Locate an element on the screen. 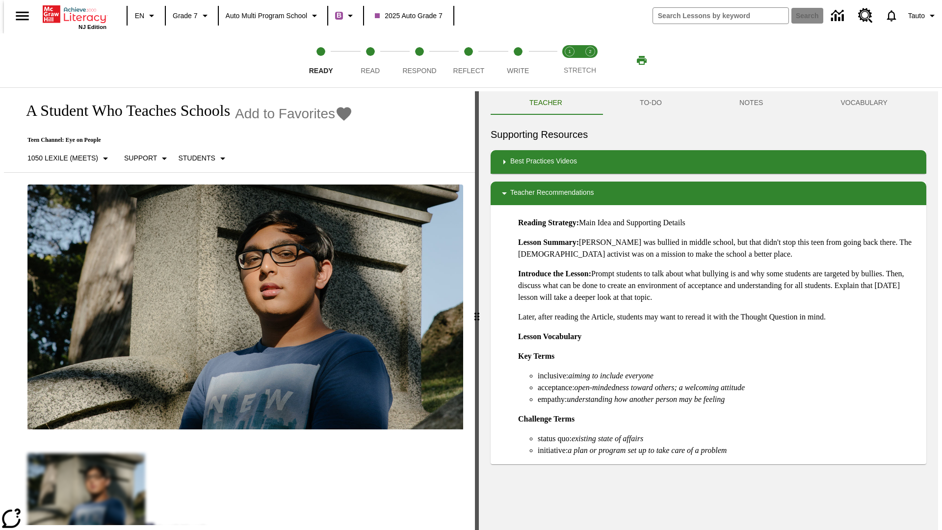 Image resolution: width=942 pixels, height=530 pixels. button: NOTES is located at coordinates (751, 103).